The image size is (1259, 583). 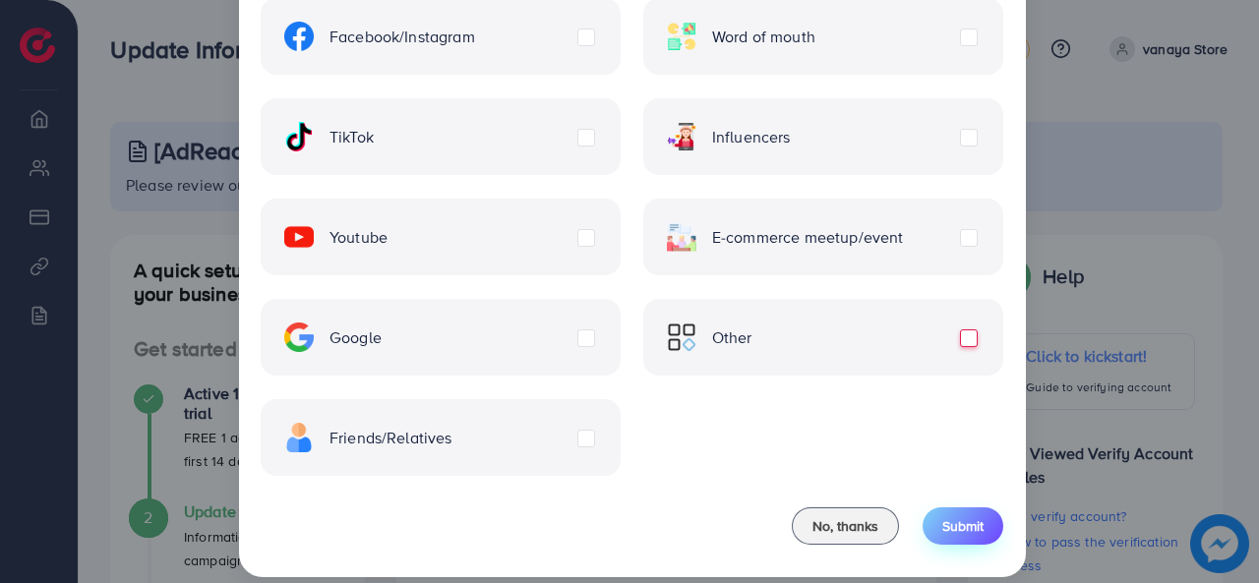 What do you see at coordinates (355, 337) in the screenshot?
I see `span: Google` at bounding box center [355, 337].